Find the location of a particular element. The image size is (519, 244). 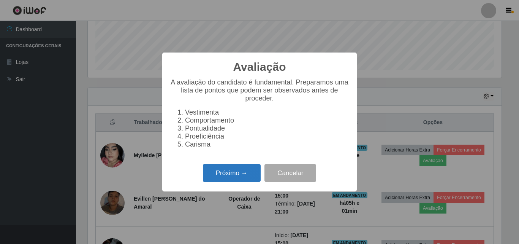

li: Vestimenta is located at coordinates (267, 112).